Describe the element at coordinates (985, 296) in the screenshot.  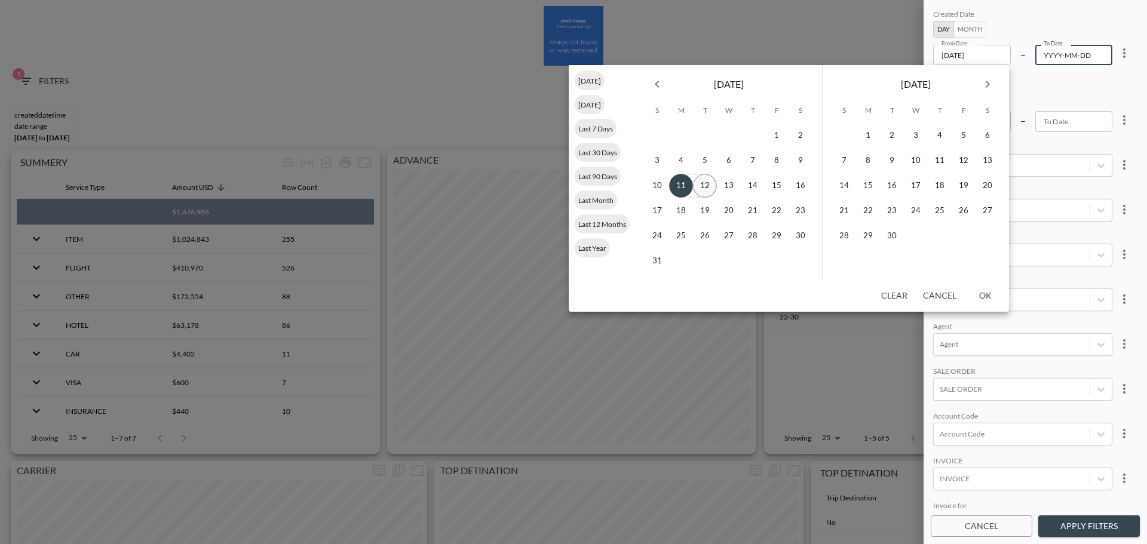
I see `button: OK` at that location.